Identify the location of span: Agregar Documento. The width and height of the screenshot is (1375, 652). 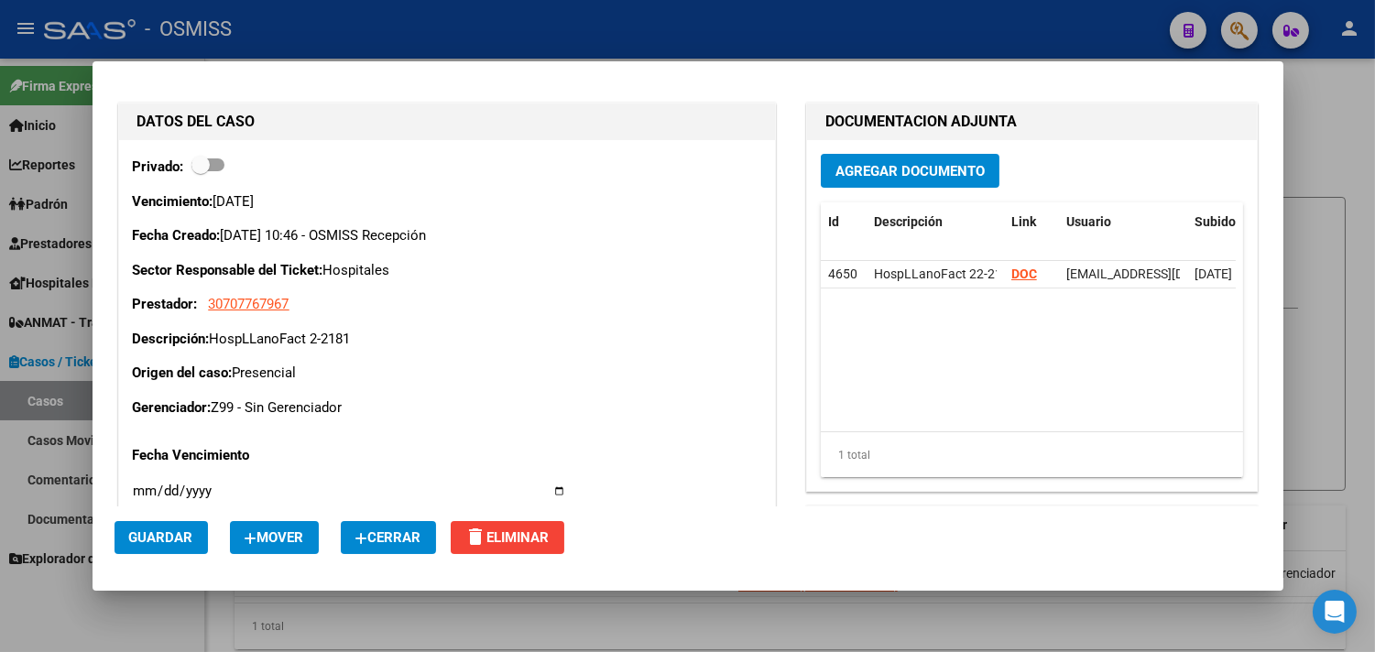
(909, 171).